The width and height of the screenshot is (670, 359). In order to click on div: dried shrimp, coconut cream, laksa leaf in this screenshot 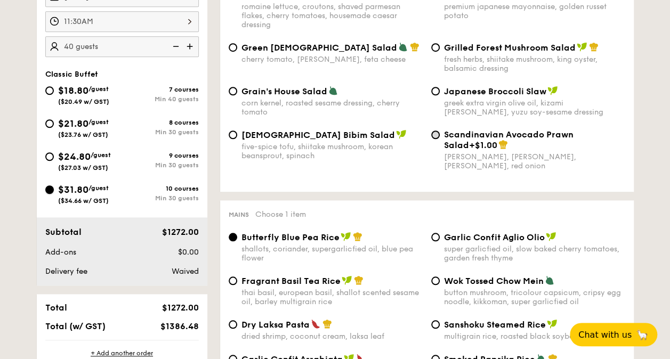, I will do `click(332, 336)`.